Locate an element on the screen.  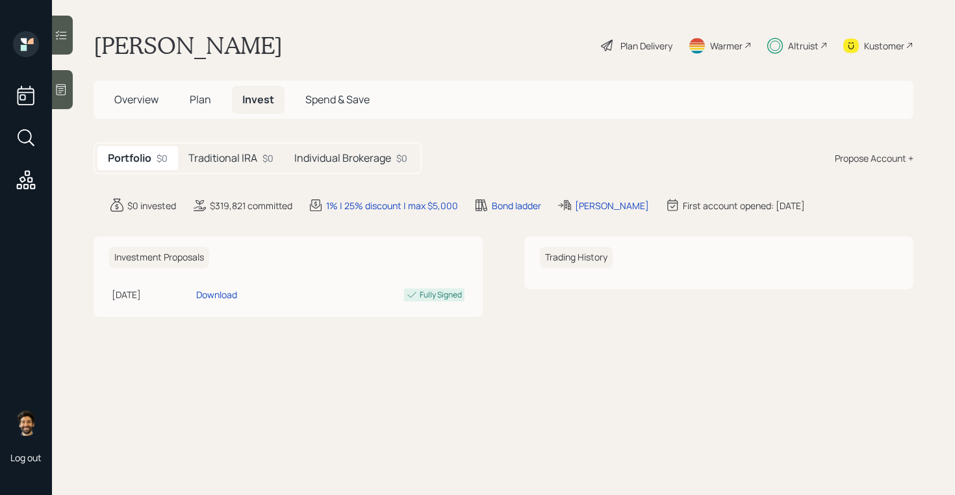
span: Plan is located at coordinates (200, 99).